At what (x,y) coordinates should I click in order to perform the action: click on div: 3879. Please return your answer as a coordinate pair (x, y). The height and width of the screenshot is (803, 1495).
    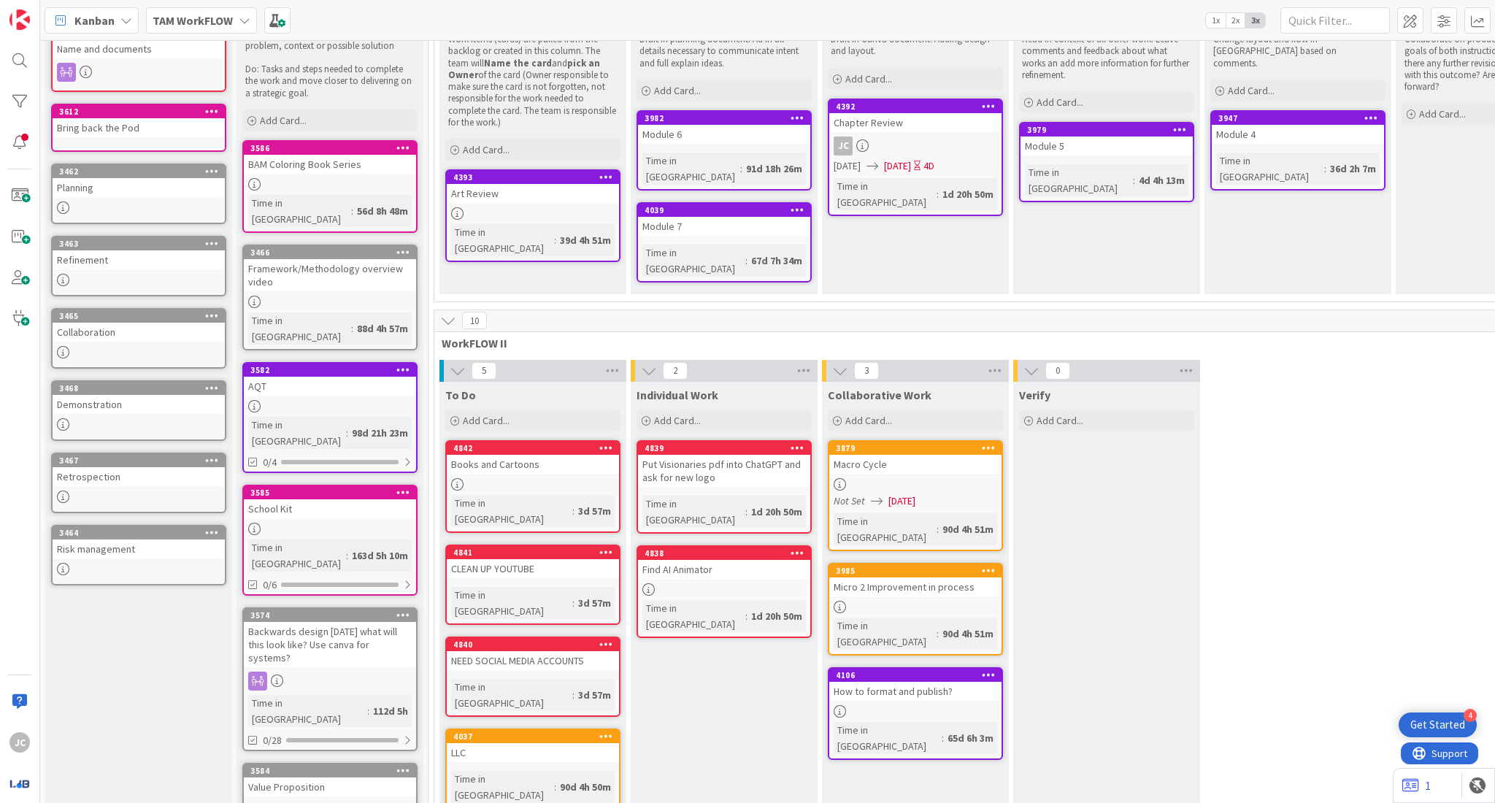
    Looking at the image, I should click on (915, 448).